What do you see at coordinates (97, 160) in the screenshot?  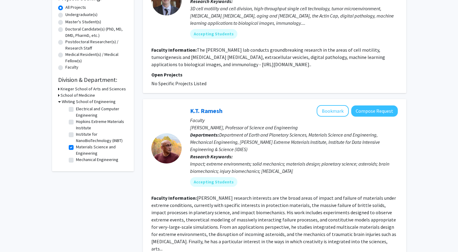 I see `label: Mechanical Engineering` at bounding box center [97, 160].